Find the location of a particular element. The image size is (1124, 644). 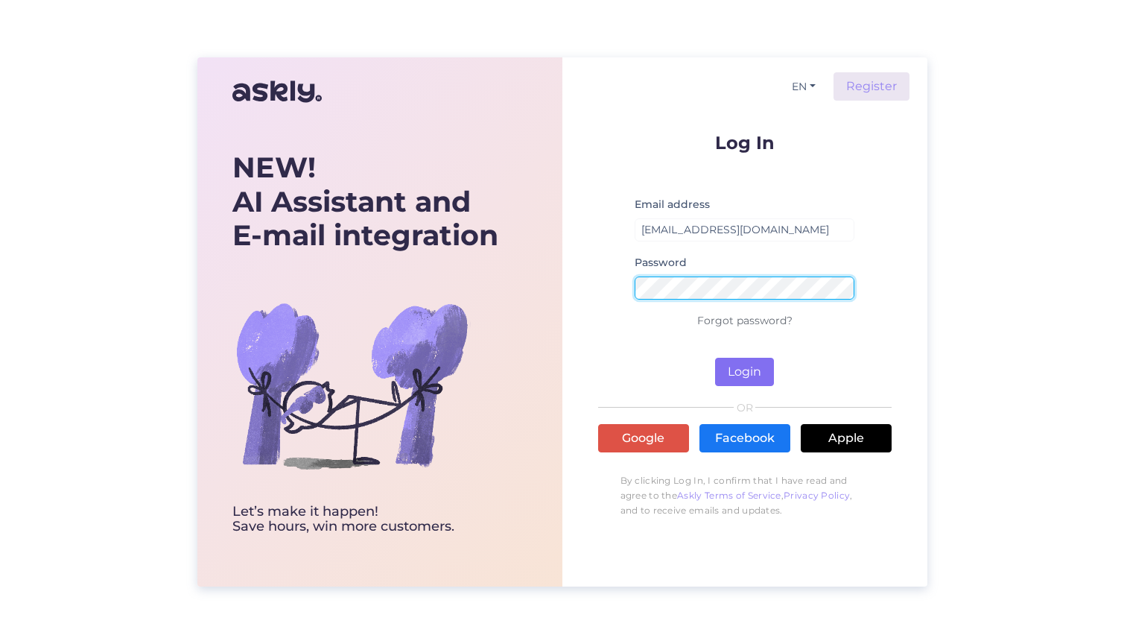

b: NEW! is located at coordinates (274, 167).